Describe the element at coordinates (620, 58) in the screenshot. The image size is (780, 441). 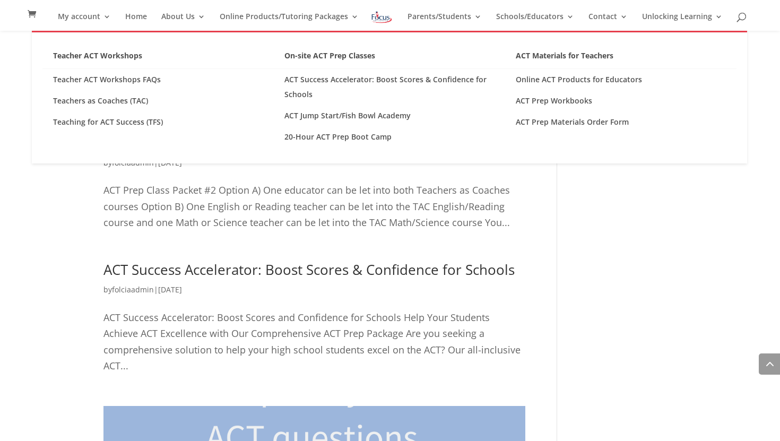
I see `a: ACT Materials for Teachers` at that location.